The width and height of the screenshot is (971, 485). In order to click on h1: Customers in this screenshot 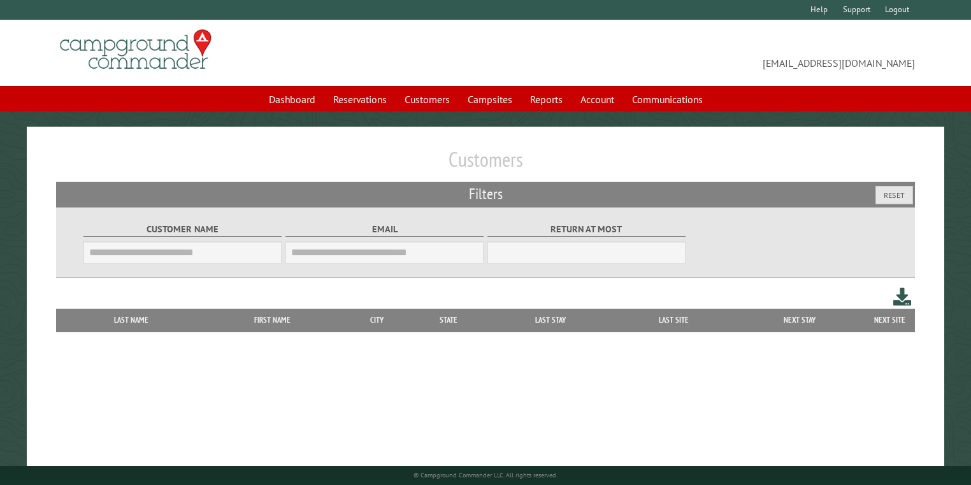, I will do `click(485, 164)`.